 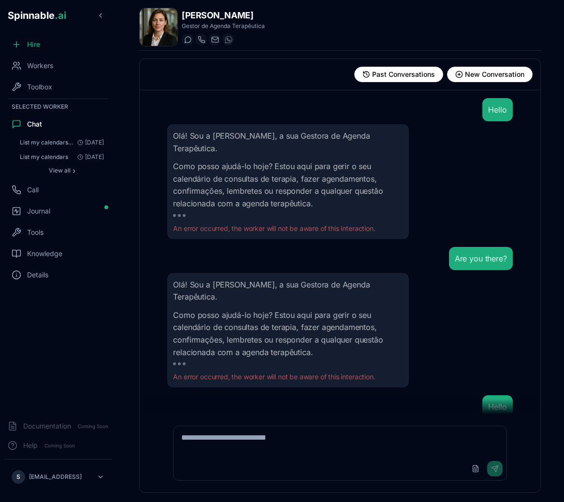 What do you see at coordinates (495, 74) in the screenshot?
I see `span: New Conversation` at bounding box center [495, 74].